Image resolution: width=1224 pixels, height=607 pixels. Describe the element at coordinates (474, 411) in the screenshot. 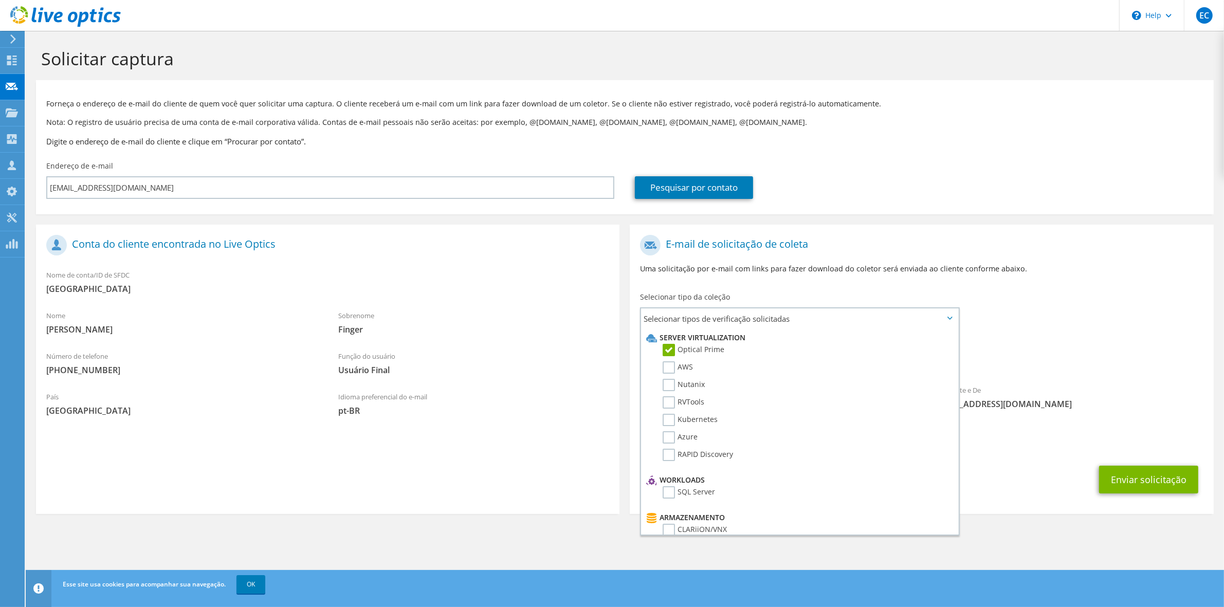

I see `span: pt-BR` at that location.